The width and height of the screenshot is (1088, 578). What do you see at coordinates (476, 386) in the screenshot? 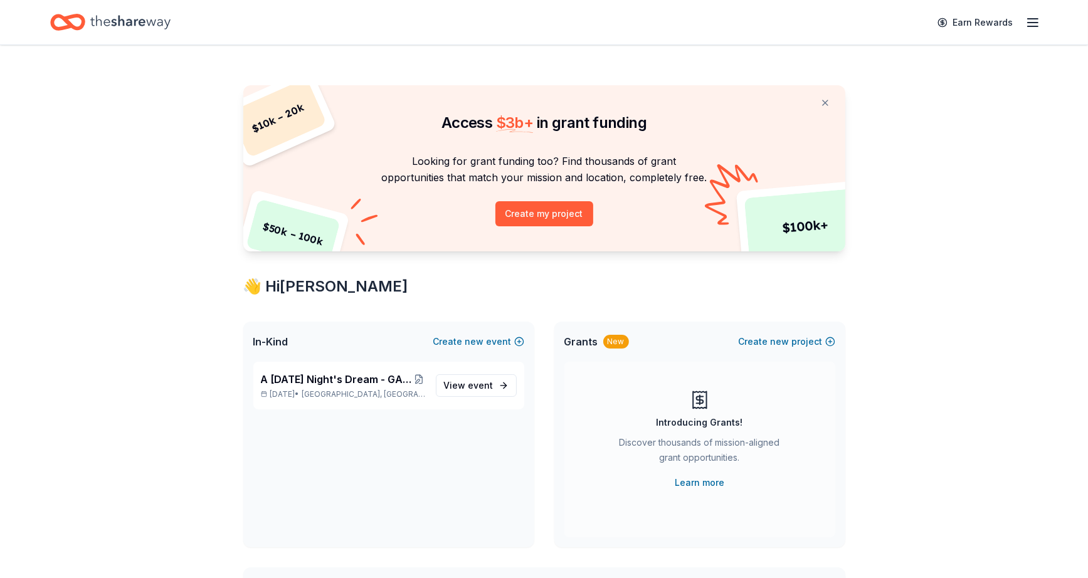
I see `a: View event` at bounding box center [476, 386].